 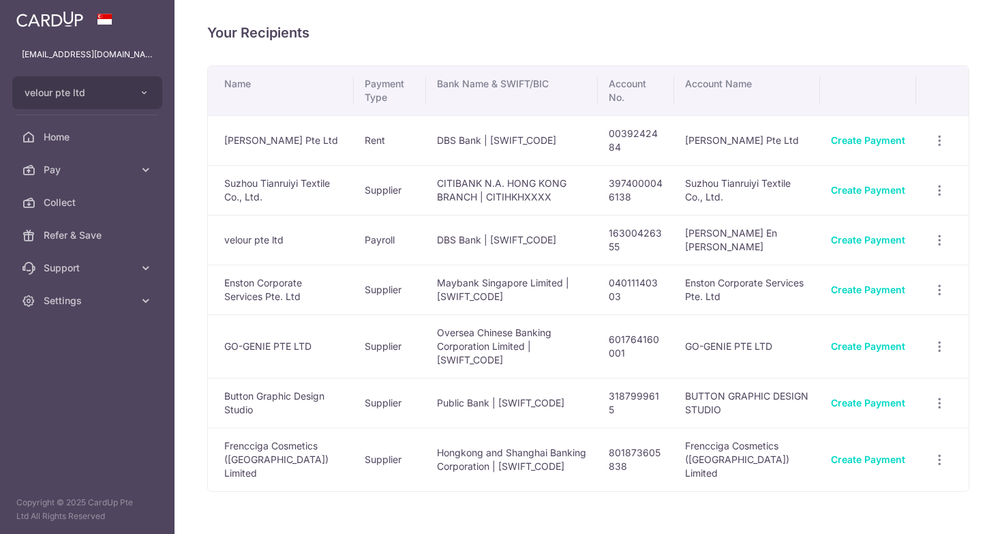 I want to click on td: velour pte ltd, so click(x=281, y=239).